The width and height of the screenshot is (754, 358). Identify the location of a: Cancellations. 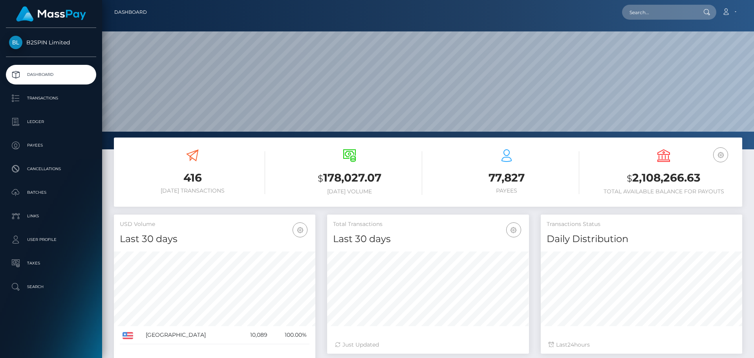
(51, 169).